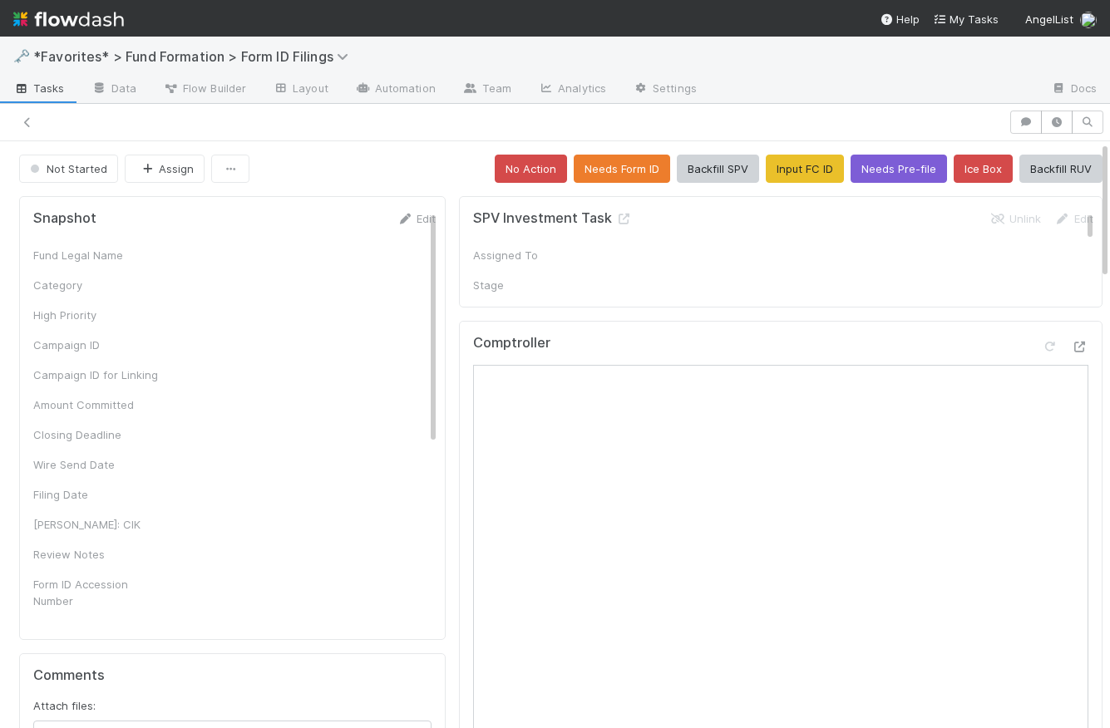  I want to click on div: Stage, so click(535, 285).